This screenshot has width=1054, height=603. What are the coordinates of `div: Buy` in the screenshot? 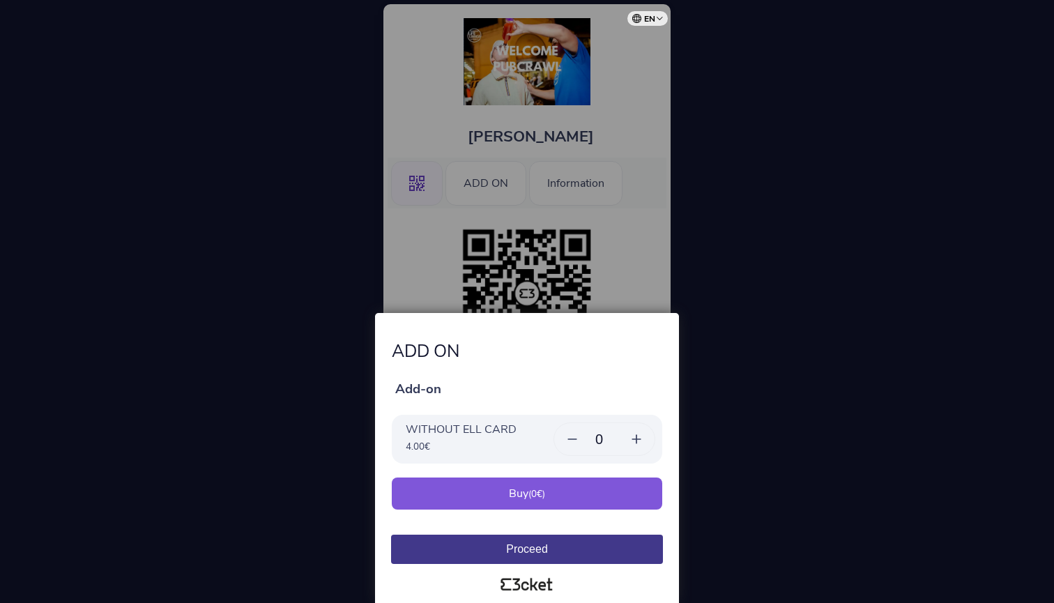 It's located at (527, 493).